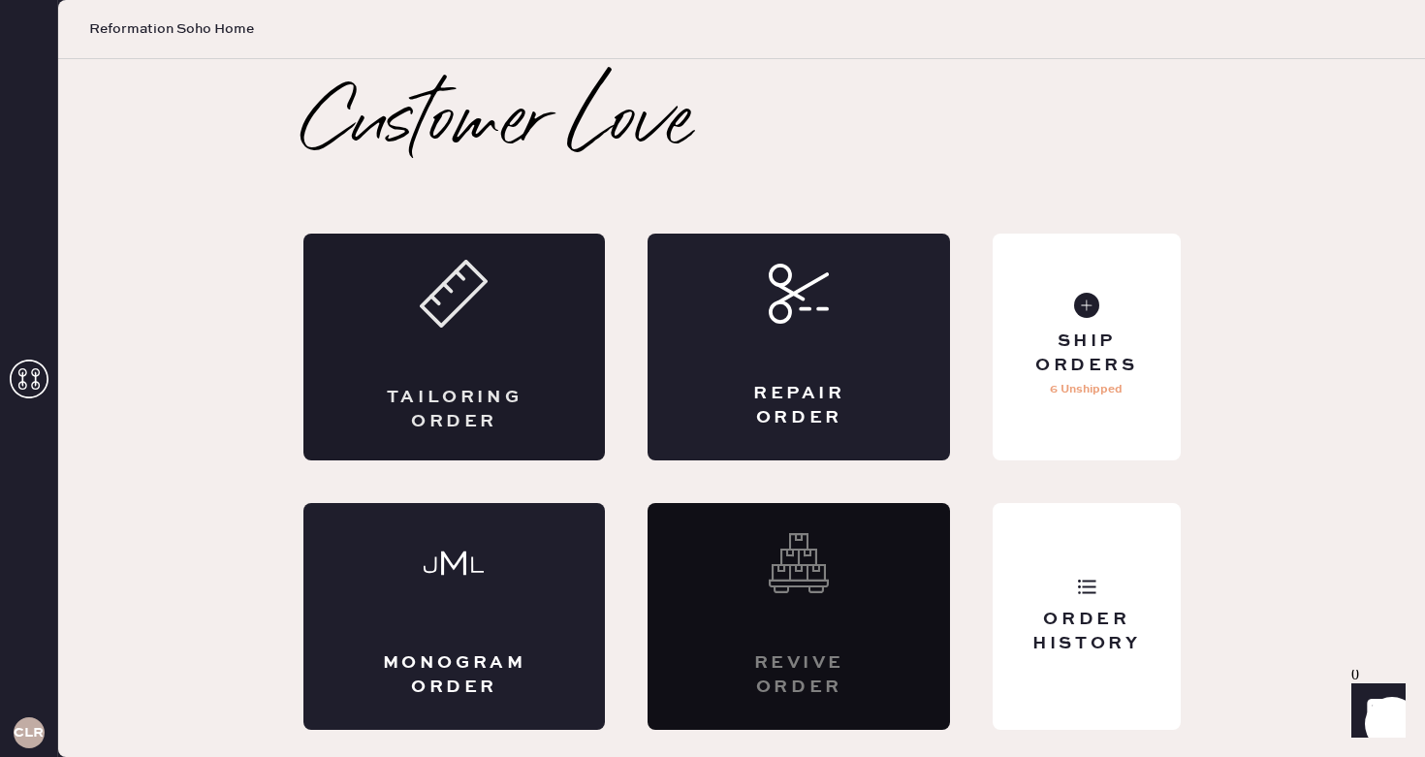 This screenshot has height=757, width=1425. I want to click on div: Monogram Order, so click(454, 675).